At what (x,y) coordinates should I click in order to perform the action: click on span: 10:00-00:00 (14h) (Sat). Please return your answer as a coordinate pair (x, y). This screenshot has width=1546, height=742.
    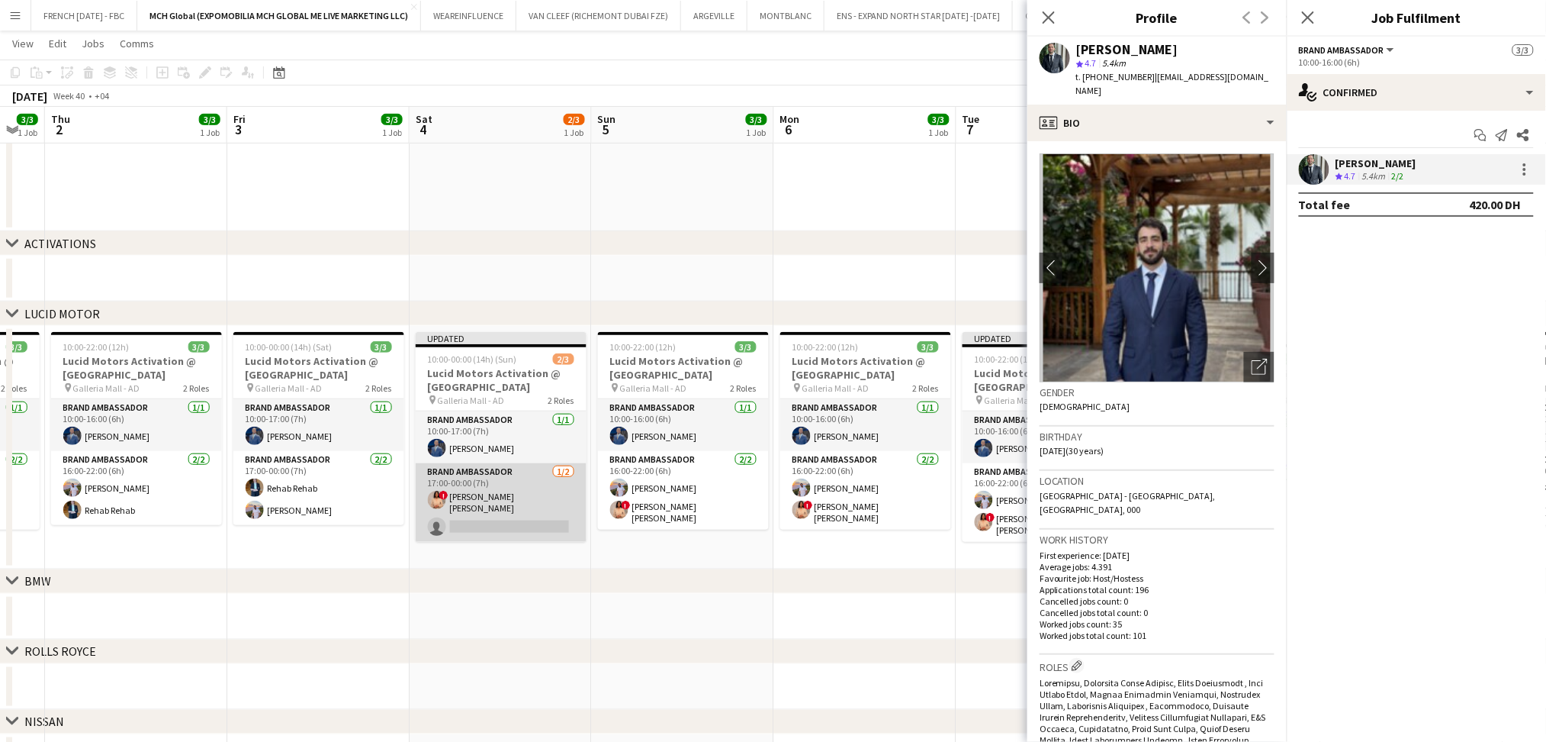
    Looking at the image, I should click on (289, 346).